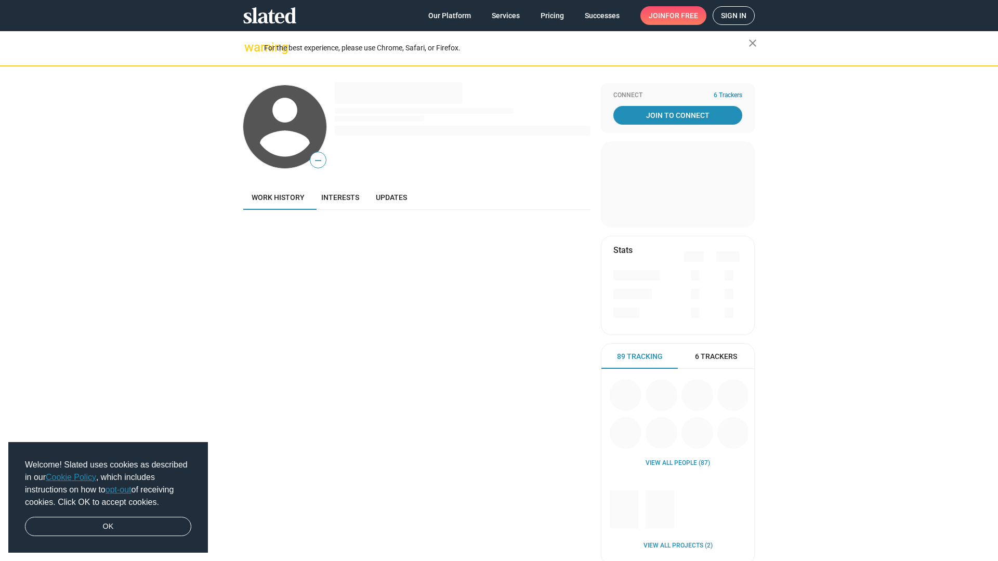 The width and height of the screenshot is (998, 561). Describe the element at coordinates (602, 16) in the screenshot. I see `span: Successes` at that location.